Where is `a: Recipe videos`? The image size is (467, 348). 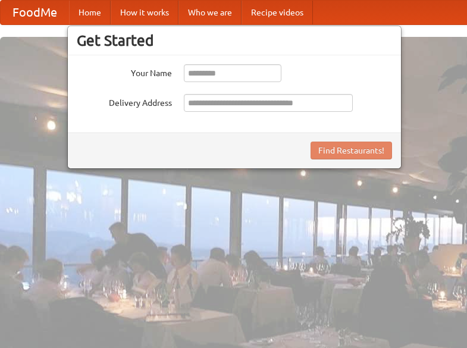 a: Recipe videos is located at coordinates (277, 12).